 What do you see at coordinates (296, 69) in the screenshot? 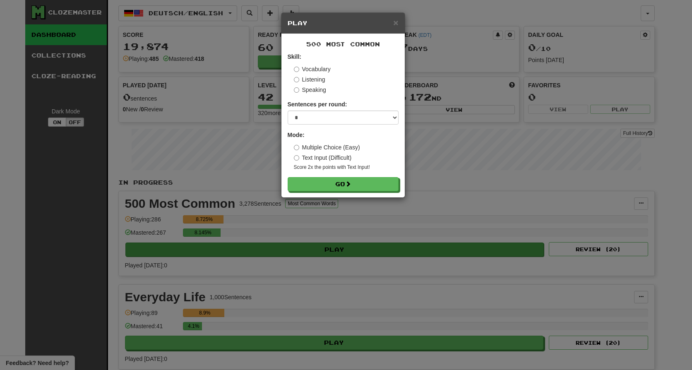
I see `input: Vocabulary` at bounding box center [296, 69].